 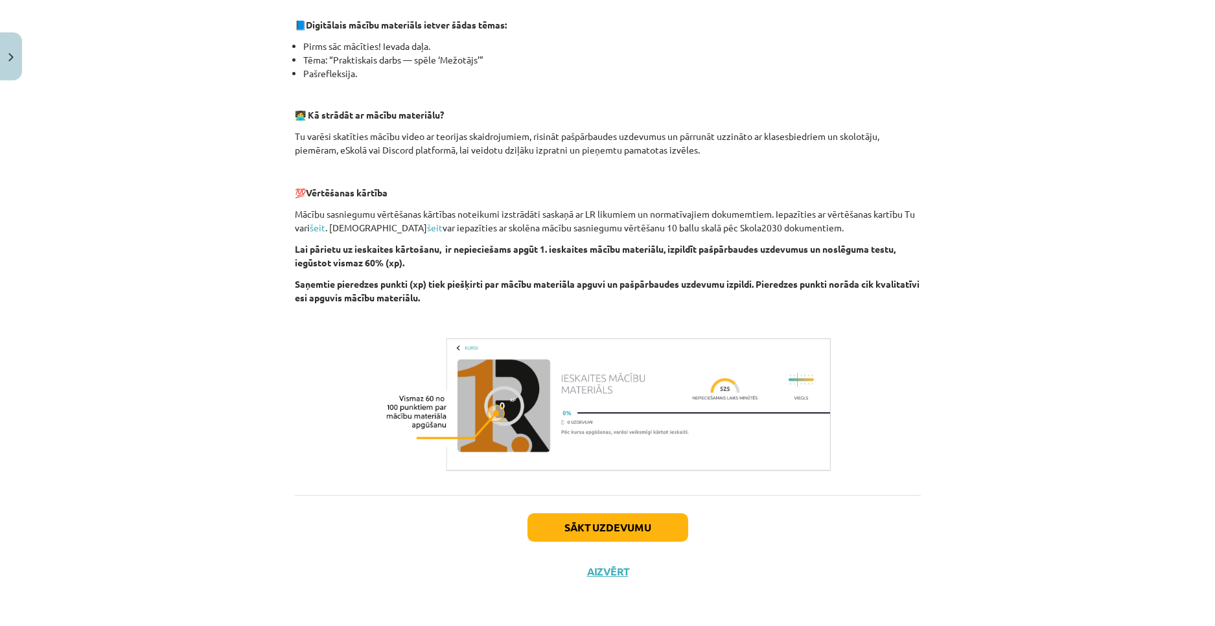 I want to click on strong: Saņemtie pieredzes punkti (xp) tiek piešķirti par mācību materiāla apguvi un pašpārbaudes uzdevum..., so click(x=607, y=290).